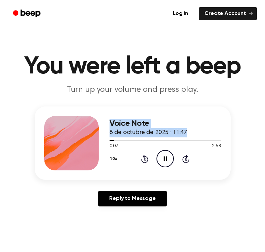  I want to click on a: Reply to Message, so click(132, 199).